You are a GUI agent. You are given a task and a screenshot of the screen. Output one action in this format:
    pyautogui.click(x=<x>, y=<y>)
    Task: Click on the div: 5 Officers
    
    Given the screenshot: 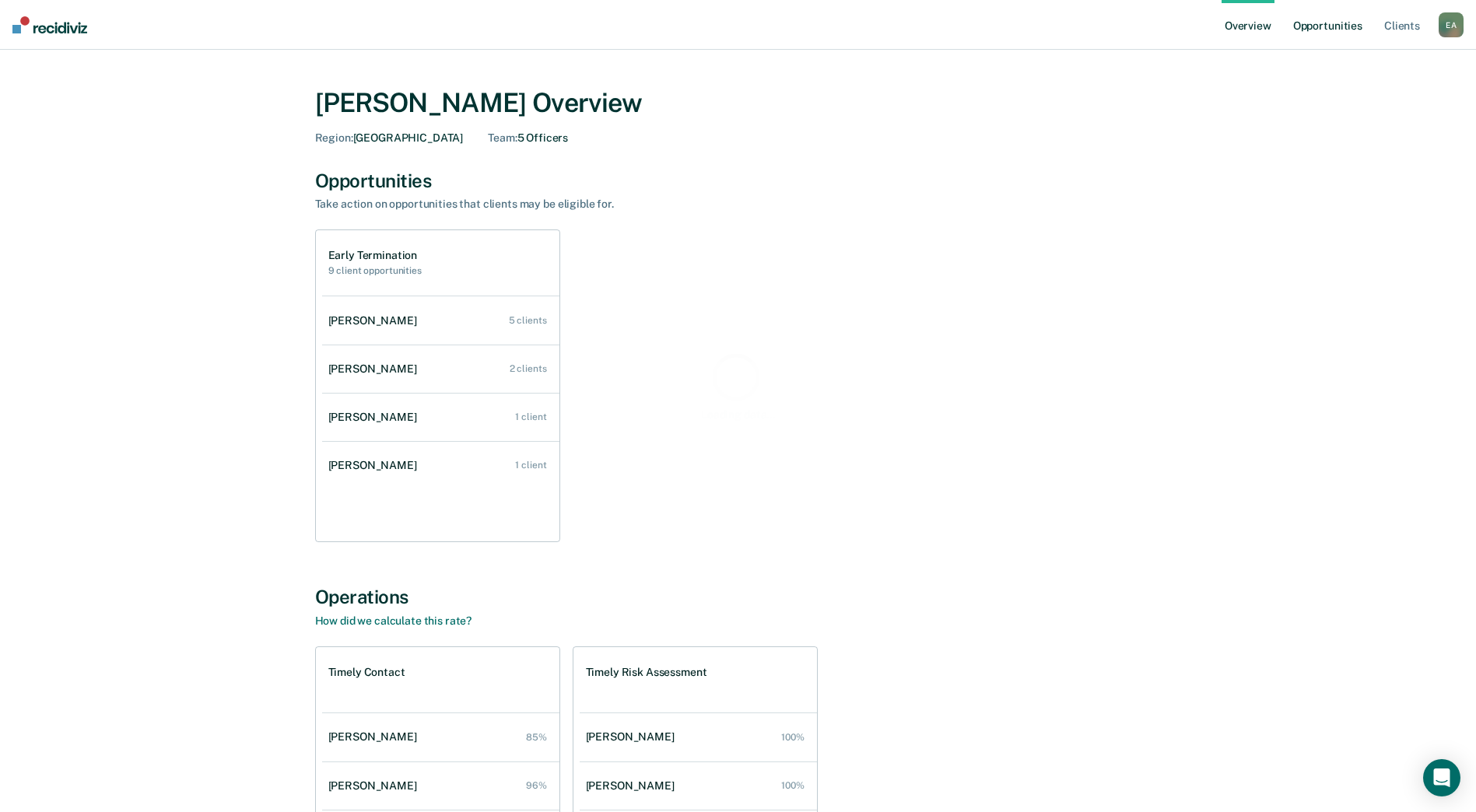 What is the action you would take?
    pyautogui.click(x=527, y=138)
    